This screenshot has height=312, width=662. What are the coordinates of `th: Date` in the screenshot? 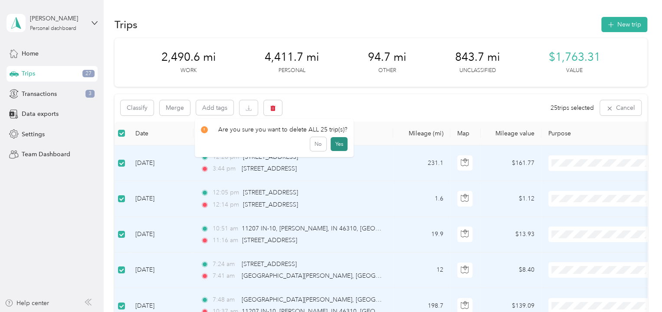 It's located at (161, 133).